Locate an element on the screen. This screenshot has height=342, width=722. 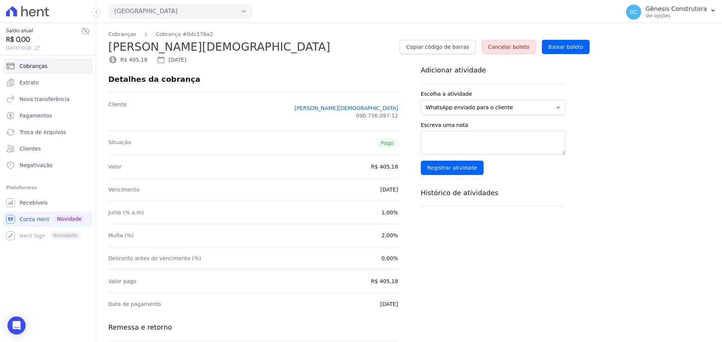
button: GC Gênesis Construtora Ver opções is located at coordinates (671, 12).